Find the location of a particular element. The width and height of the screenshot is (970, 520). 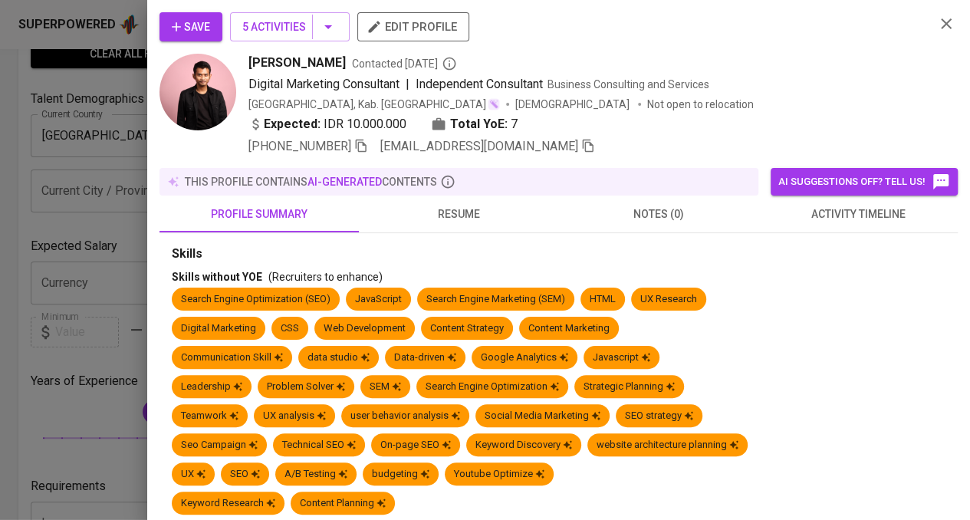

div: Data-driven is located at coordinates (425, 357).